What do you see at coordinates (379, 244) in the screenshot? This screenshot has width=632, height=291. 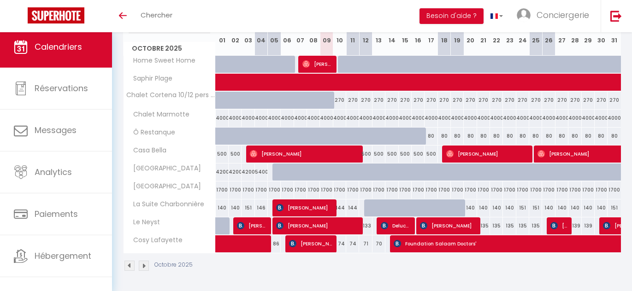 I see `div: 70` at bounding box center [379, 244].